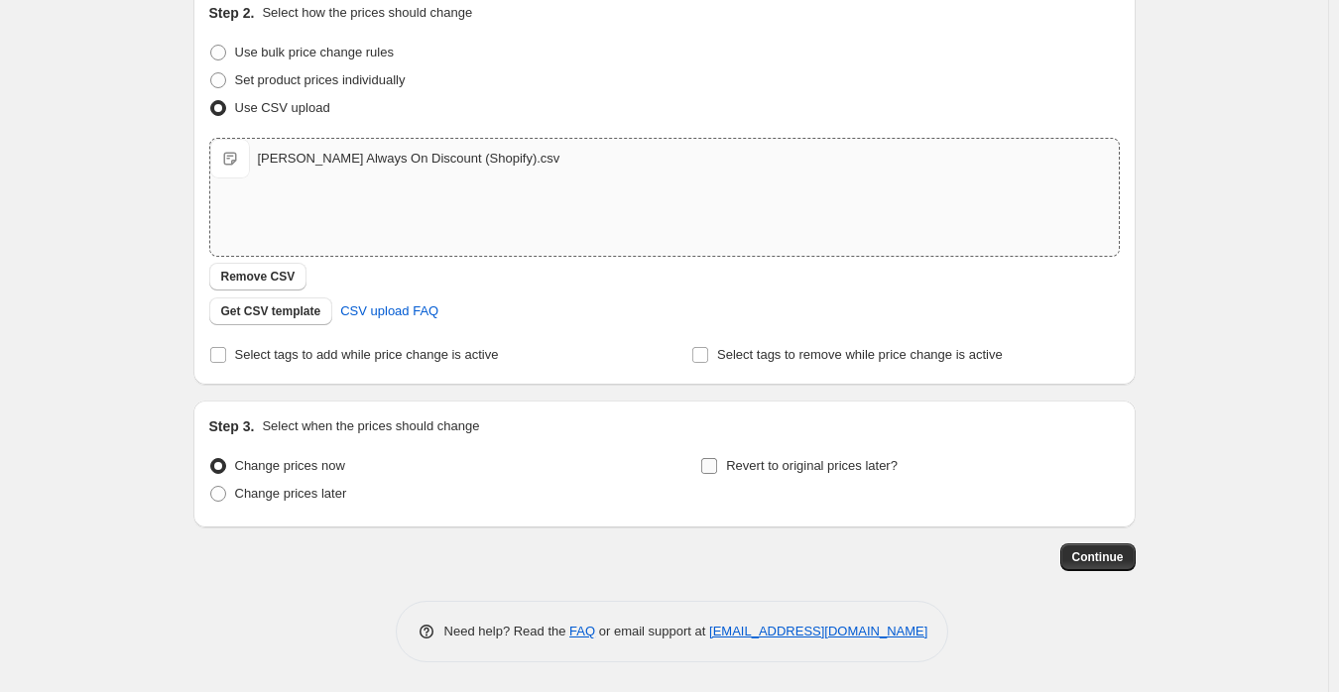  I want to click on h2: Step 3., so click(232, 426).